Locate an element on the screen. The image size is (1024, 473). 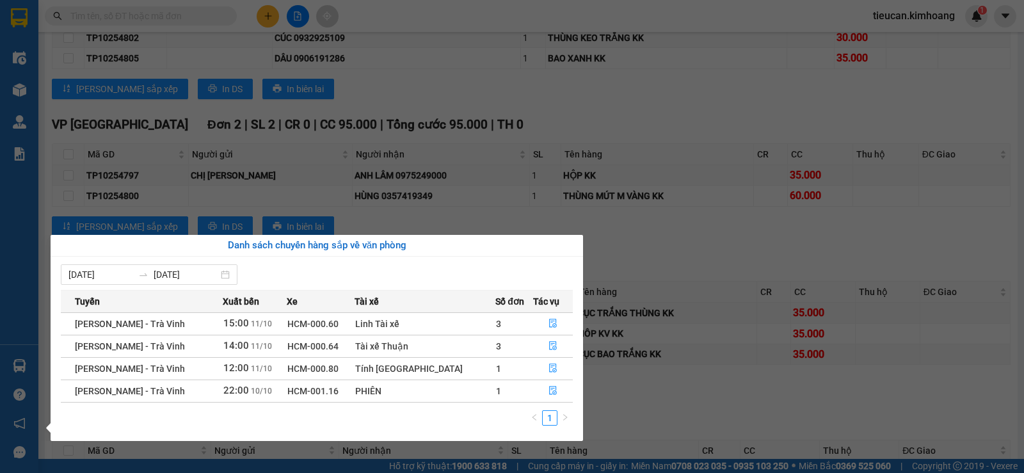
span: Số đơn is located at coordinates (509, 301).